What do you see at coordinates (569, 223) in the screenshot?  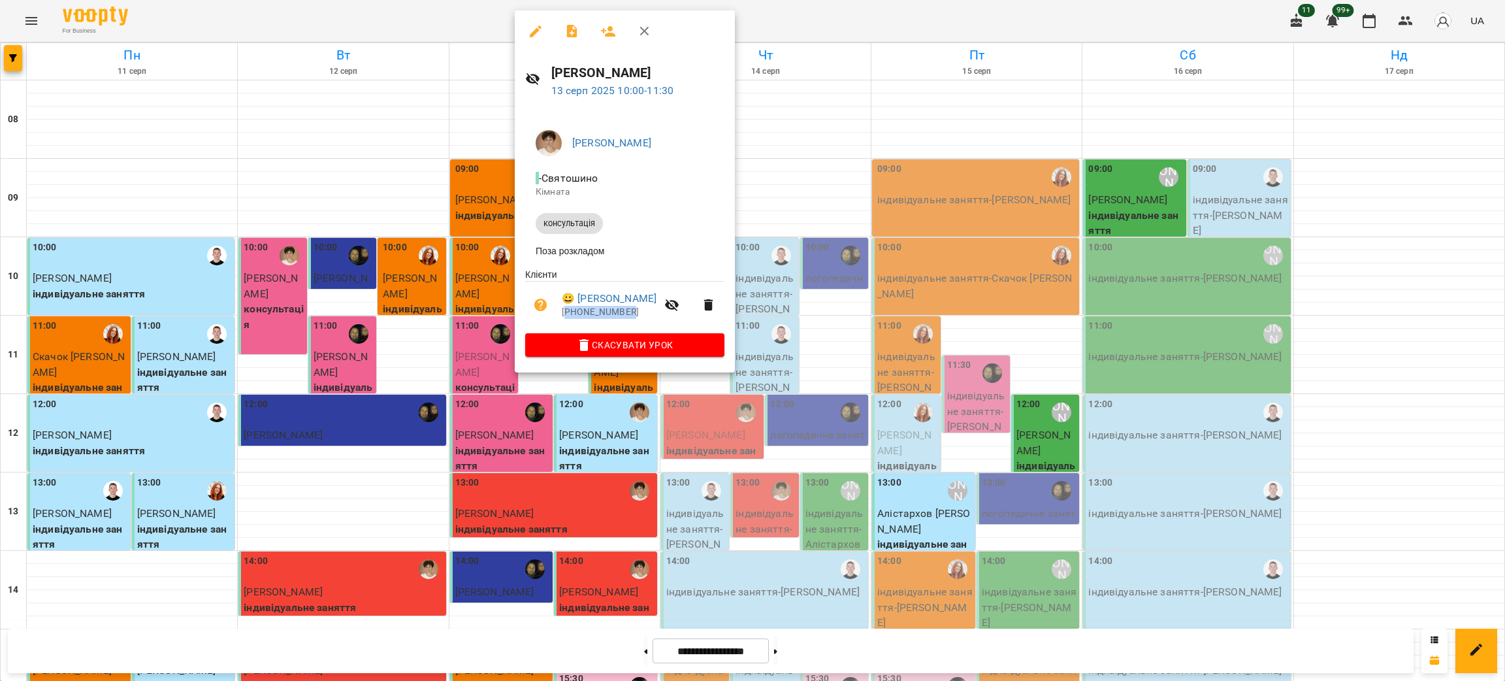 I see `span: консультація` at bounding box center [569, 223].